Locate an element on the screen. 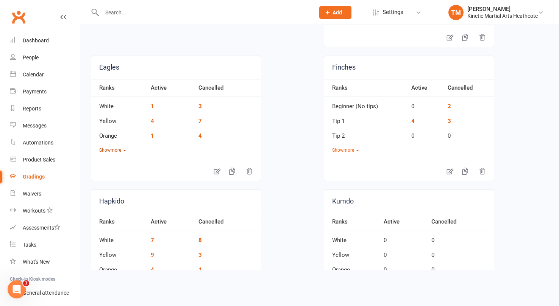 The image size is (559, 306). a: Eagles is located at coordinates (176, 67).